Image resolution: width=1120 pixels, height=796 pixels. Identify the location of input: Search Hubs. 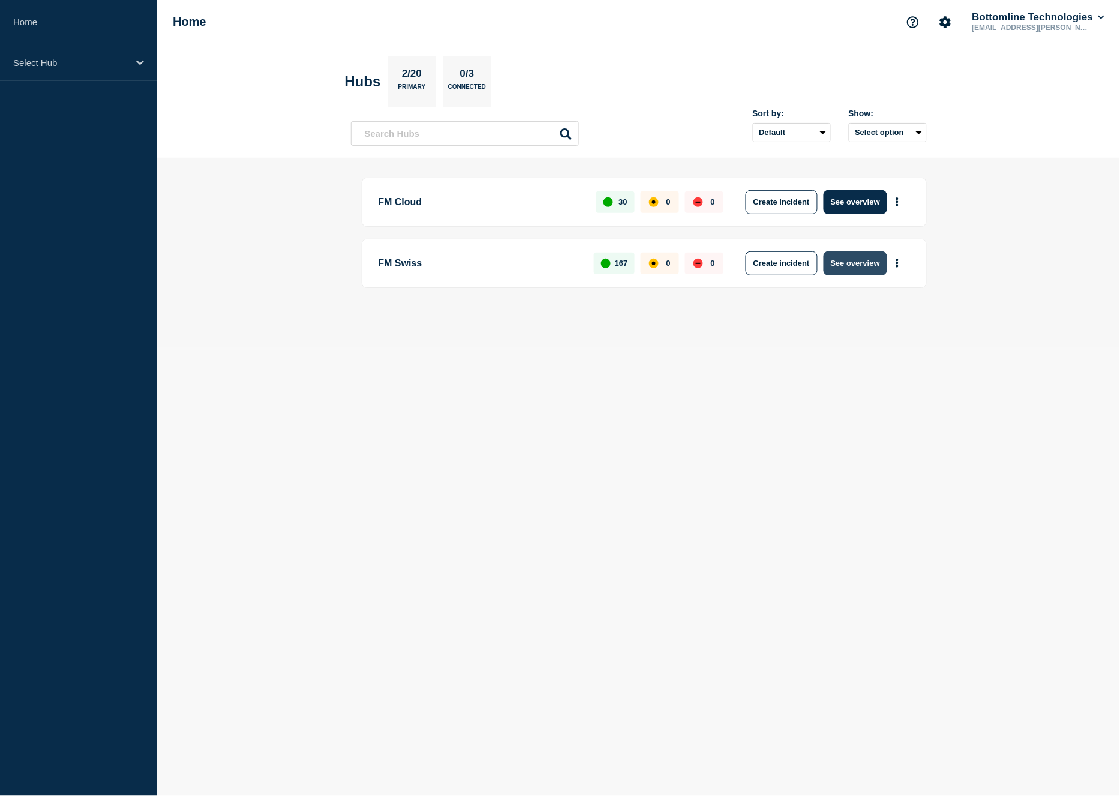
(465, 133).